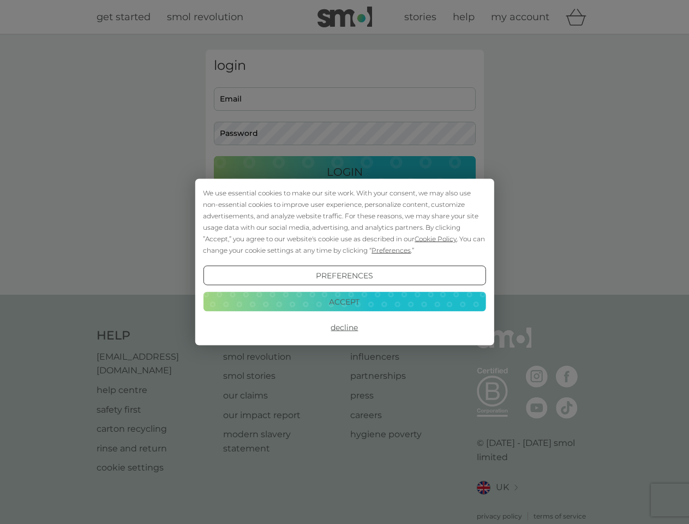 This screenshot has width=689, height=524. I want to click on button: Accept, so click(344, 301).